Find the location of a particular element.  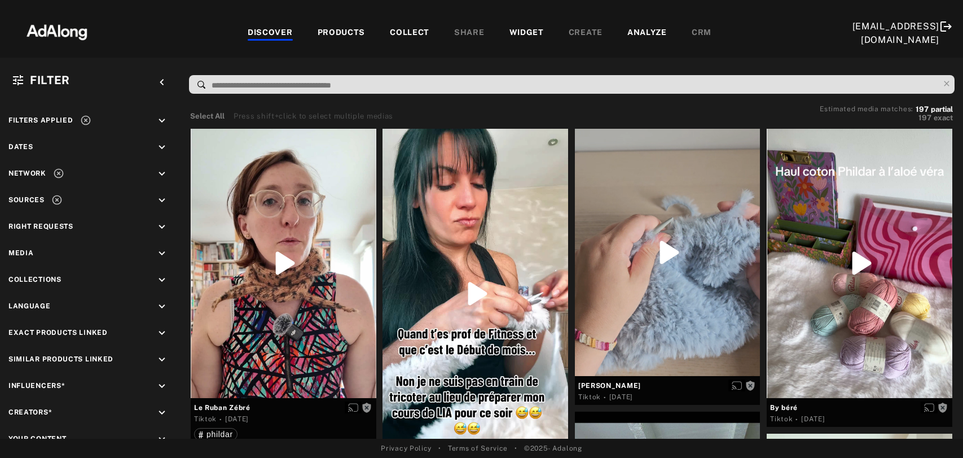

span: Sources is located at coordinates (27, 200).